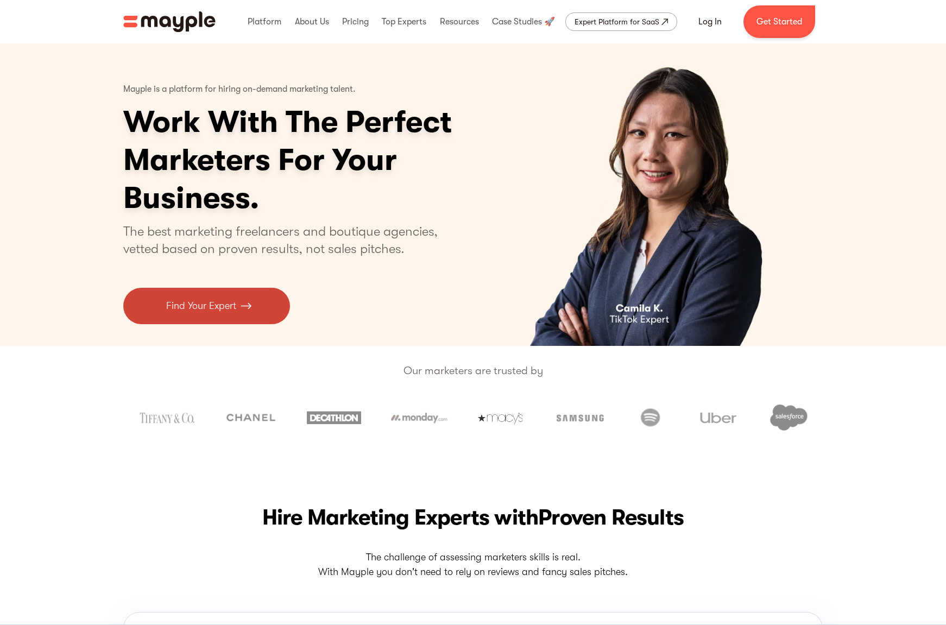  Describe the element at coordinates (848, 562) in the screenshot. I see `div: Chat Widget` at that location.